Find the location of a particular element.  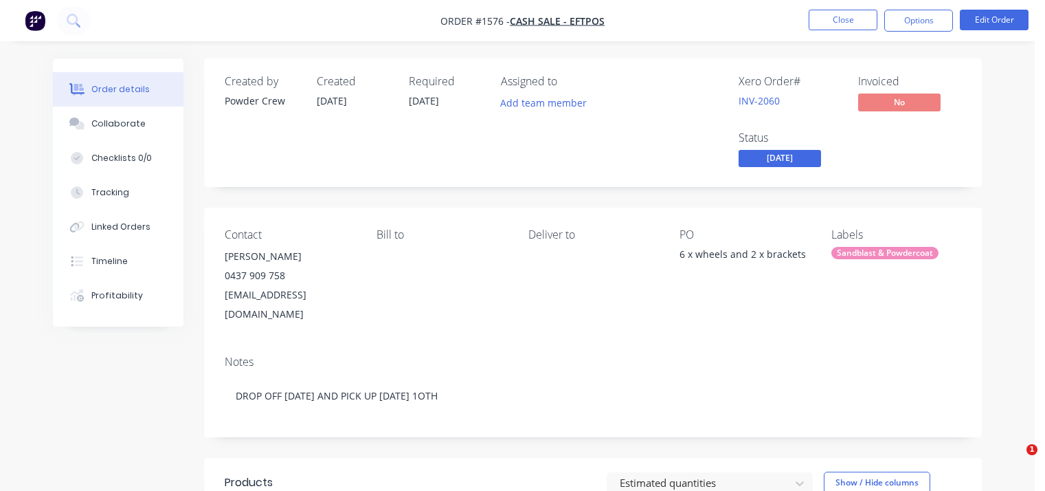

div: Required is located at coordinates (447, 81).